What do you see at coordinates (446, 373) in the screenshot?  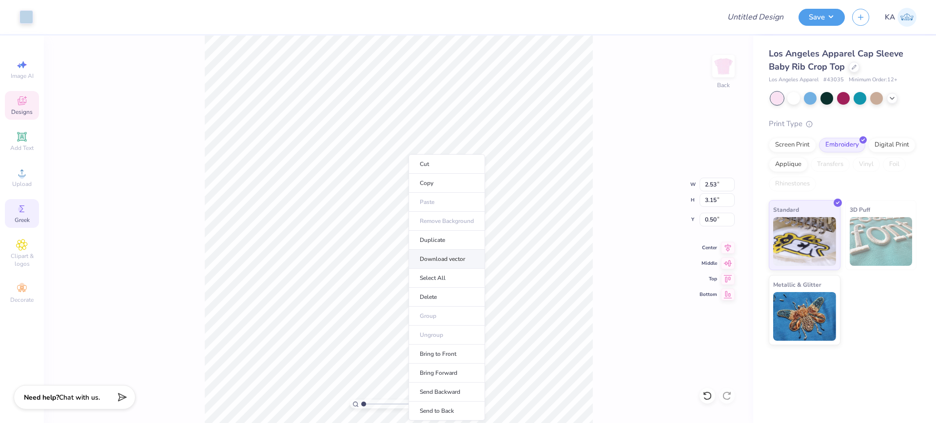 I see `li: Bring Forward` at bounding box center [446, 373].